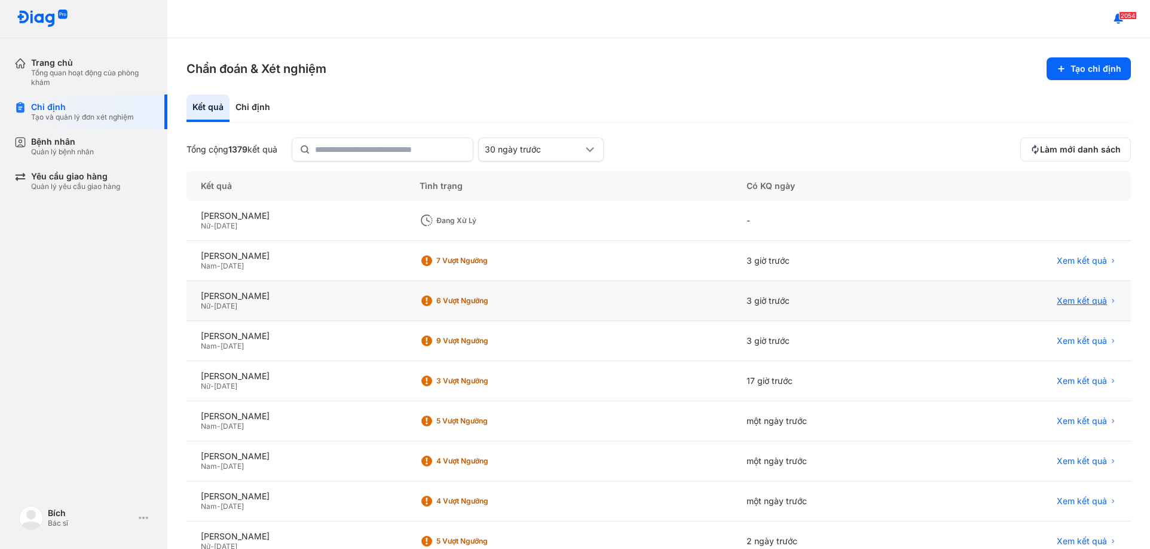 This screenshot has width=1150, height=549. Describe the element at coordinates (256, 69) in the screenshot. I see `h3: Chẩn đoán & Xét nghiệm` at that location.